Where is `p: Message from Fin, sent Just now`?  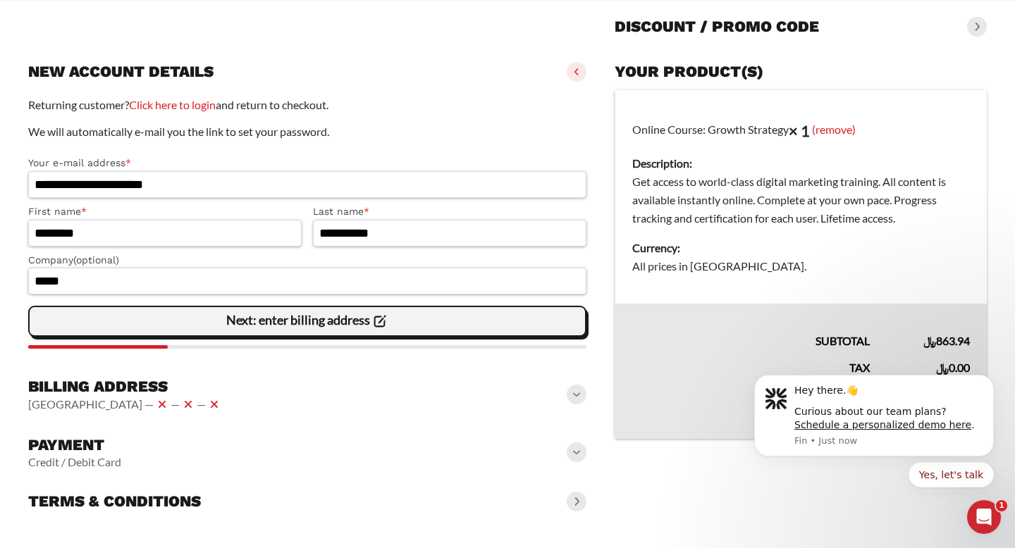 p: Message from Fin, sent Just now is located at coordinates (156, 113).